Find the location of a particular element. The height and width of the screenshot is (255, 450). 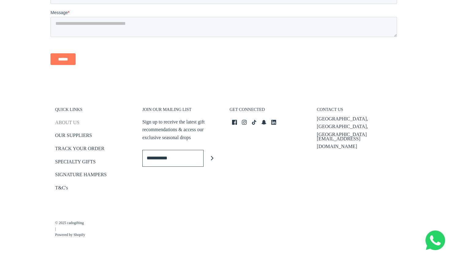

a: SIGNATURE HAMPERS is located at coordinates (81, 175).